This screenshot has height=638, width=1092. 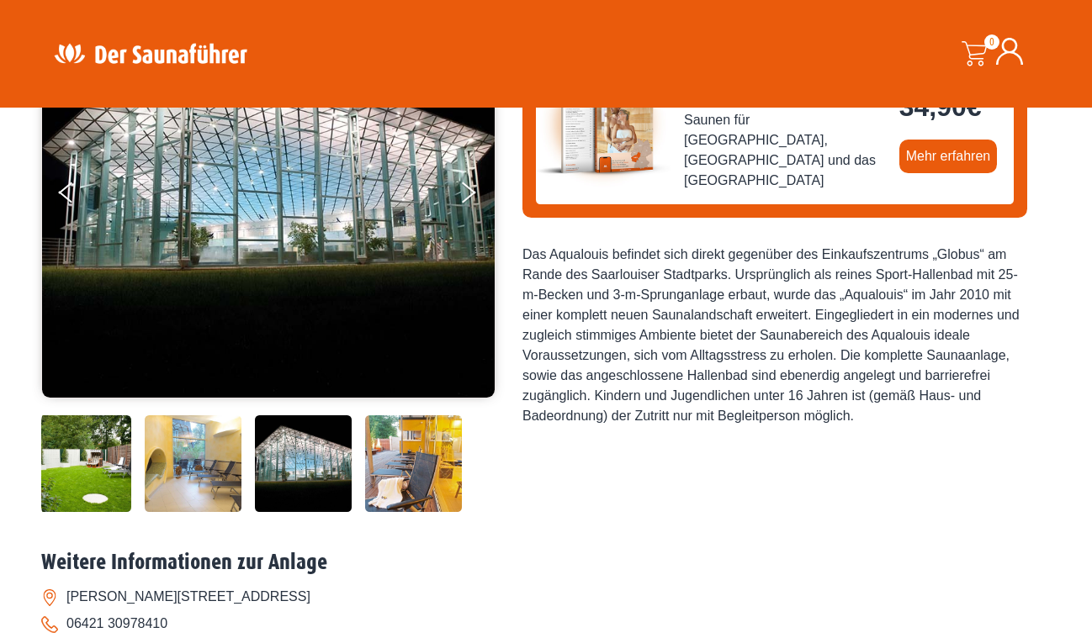 What do you see at coordinates (479, 196) in the screenshot?
I see `button: Next` at bounding box center [479, 196].